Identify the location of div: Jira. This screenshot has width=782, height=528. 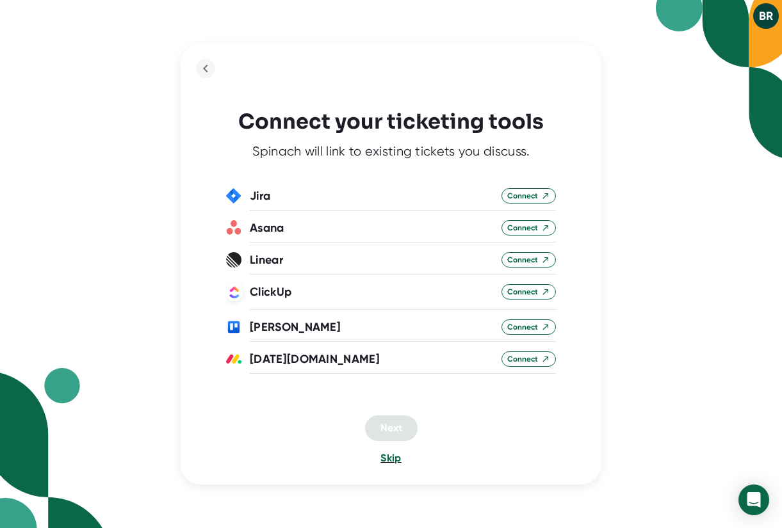
(260, 196).